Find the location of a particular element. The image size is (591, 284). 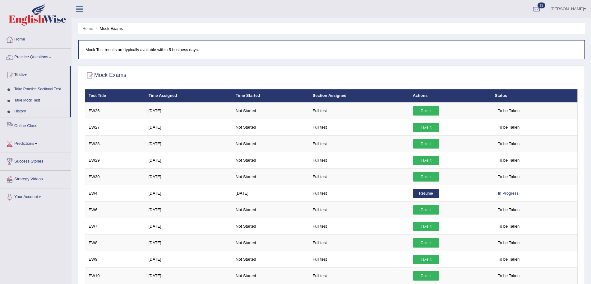

a: Strategy Videos is located at coordinates (36, 178).